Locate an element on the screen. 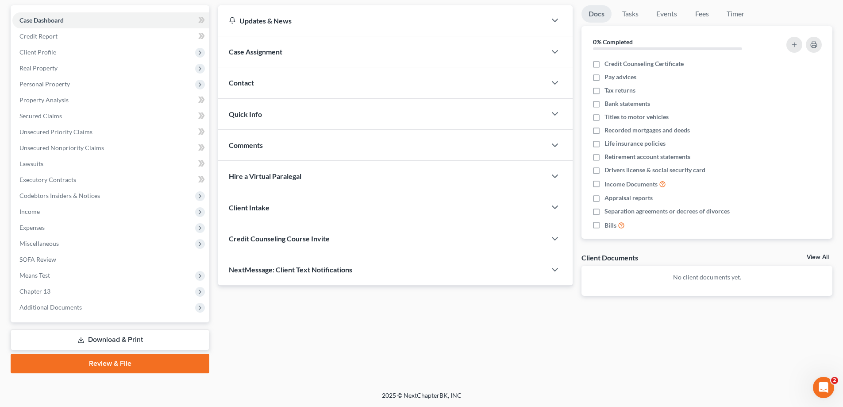 This screenshot has width=843, height=407. span: Secured Claims is located at coordinates (41, 115).